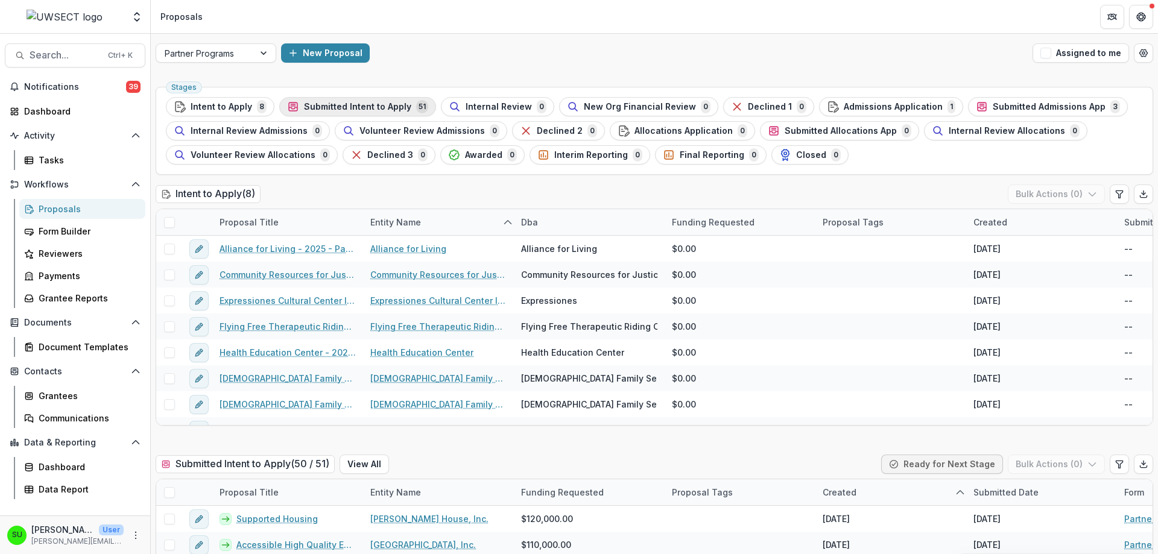 The width and height of the screenshot is (1158, 554). Describe the element at coordinates (572, 352) in the screenshot. I see `span: Health Education Center` at that location.